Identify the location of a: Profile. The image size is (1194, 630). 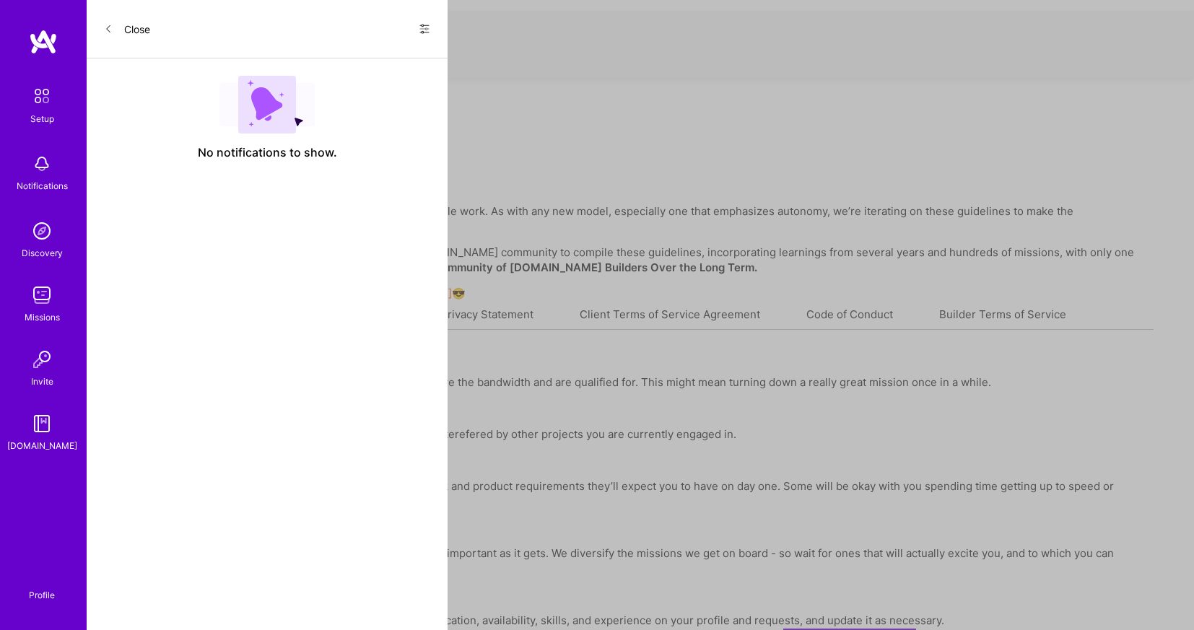
(42, 587).